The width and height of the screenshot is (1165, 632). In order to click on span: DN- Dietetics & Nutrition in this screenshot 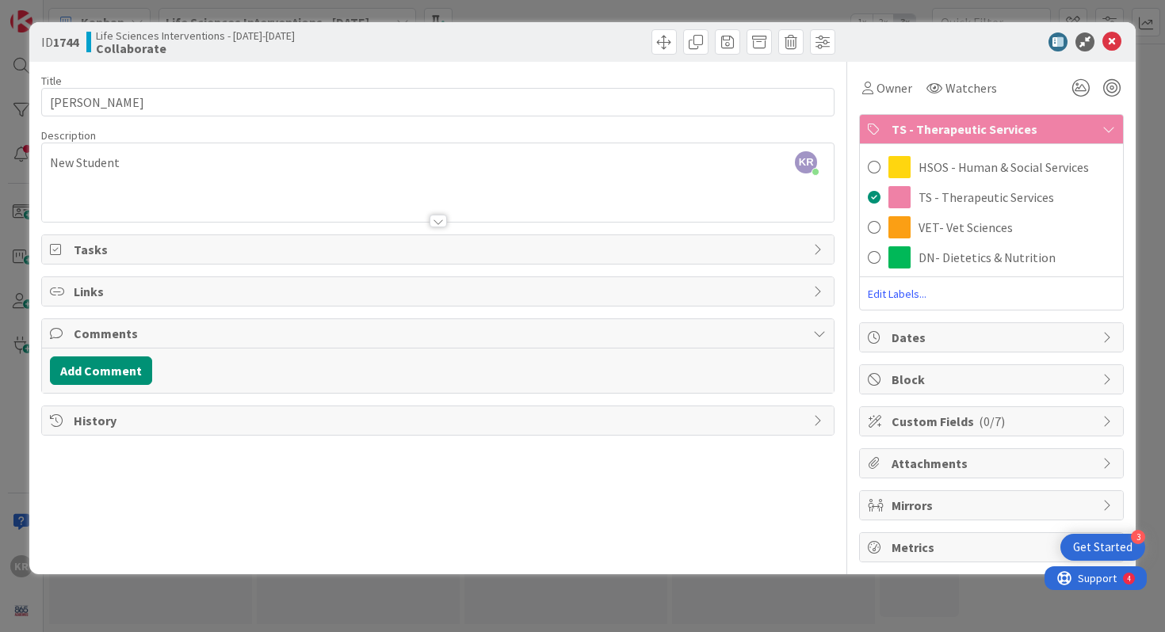, I will do `click(987, 258)`.